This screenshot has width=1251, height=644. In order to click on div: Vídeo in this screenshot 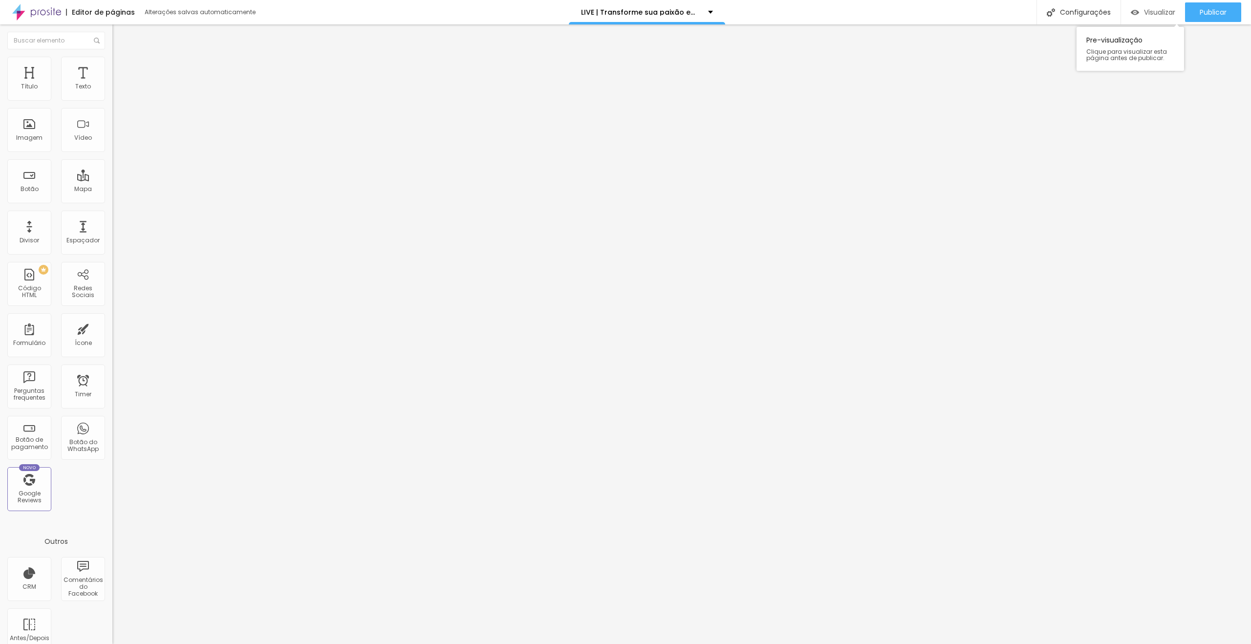, I will do `click(83, 138)`.